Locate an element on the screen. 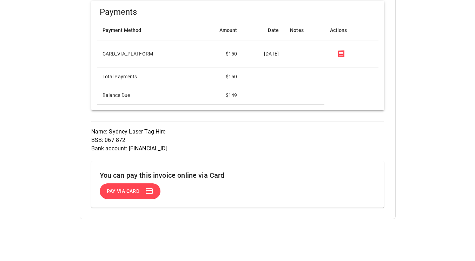 The height and width of the screenshot is (261, 475). th: Amount is located at coordinates (220, 30).